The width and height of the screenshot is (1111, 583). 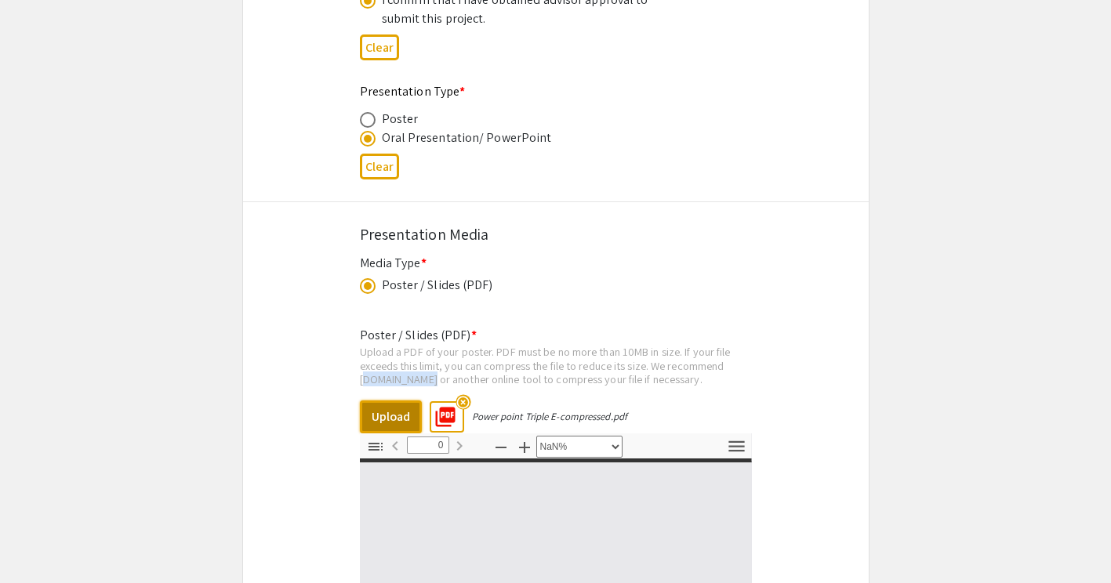 What do you see at coordinates (466, 138) in the screenshot?
I see `div: Oral Presentation/ PowerPoint` at bounding box center [466, 138].